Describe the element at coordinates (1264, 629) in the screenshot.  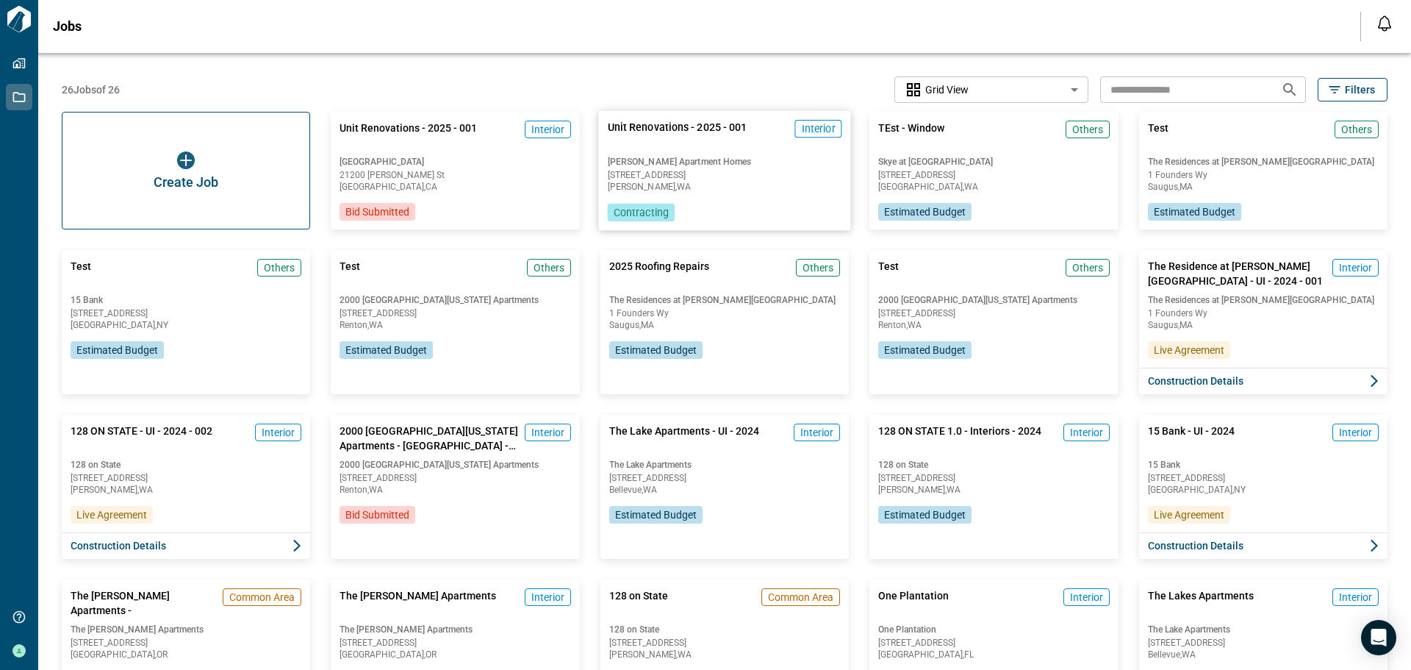
I see `span: The Lake Apartments` at that location.